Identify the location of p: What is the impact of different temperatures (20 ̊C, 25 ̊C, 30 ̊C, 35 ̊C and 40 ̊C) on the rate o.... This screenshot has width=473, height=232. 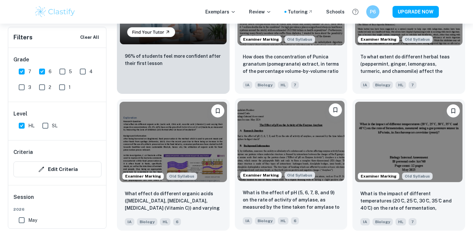
(409, 201).